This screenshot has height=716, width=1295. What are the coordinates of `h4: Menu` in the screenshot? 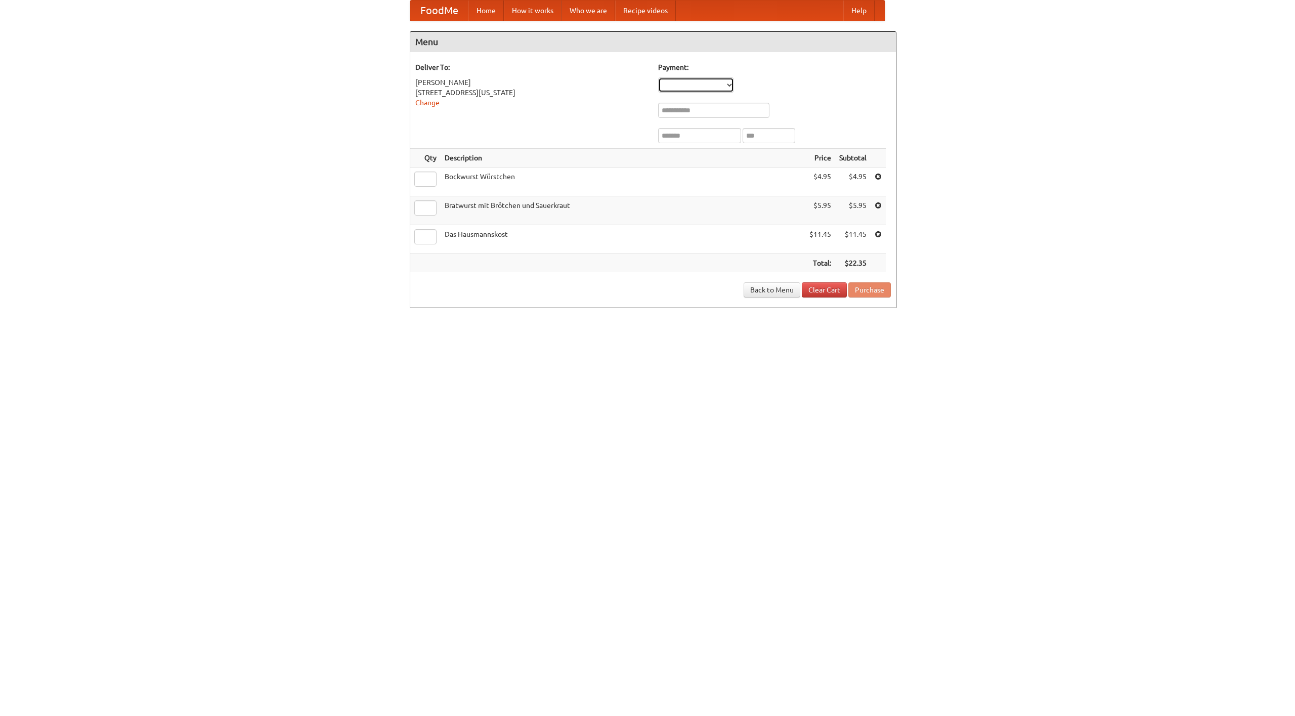 It's located at (653, 42).